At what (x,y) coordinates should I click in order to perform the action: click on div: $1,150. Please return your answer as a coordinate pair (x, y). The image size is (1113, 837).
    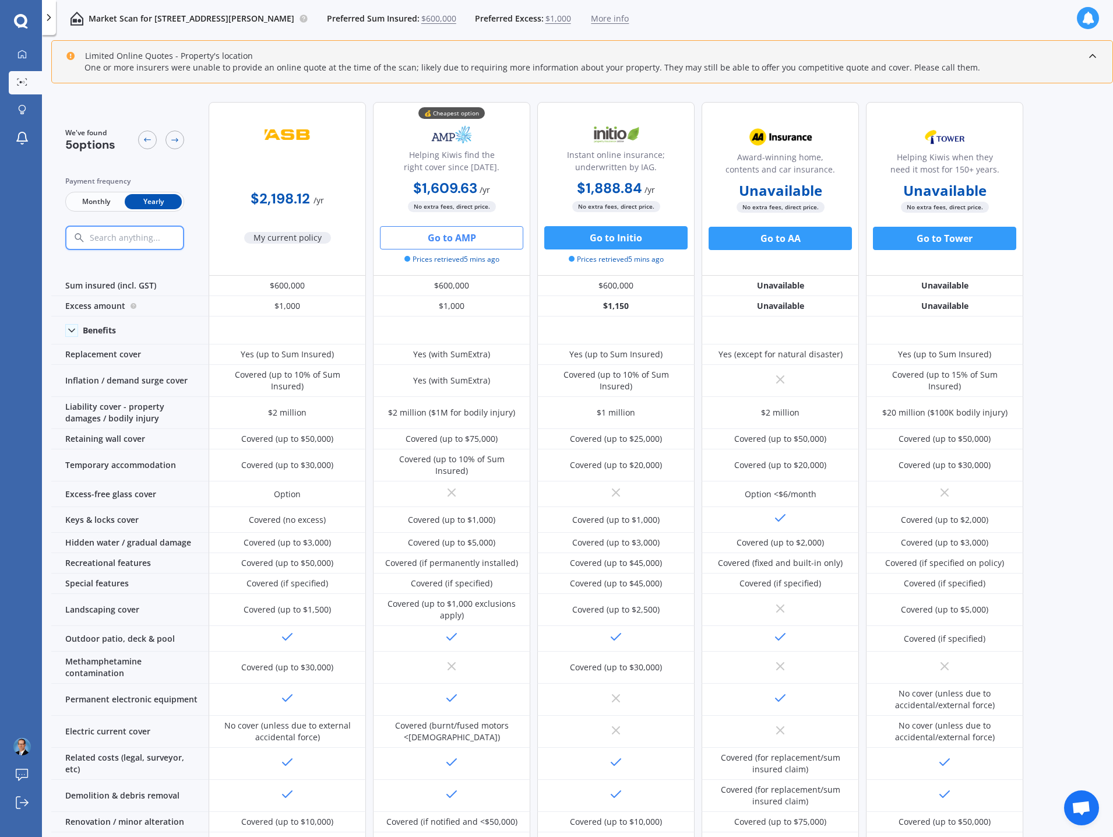
    Looking at the image, I should click on (616, 306).